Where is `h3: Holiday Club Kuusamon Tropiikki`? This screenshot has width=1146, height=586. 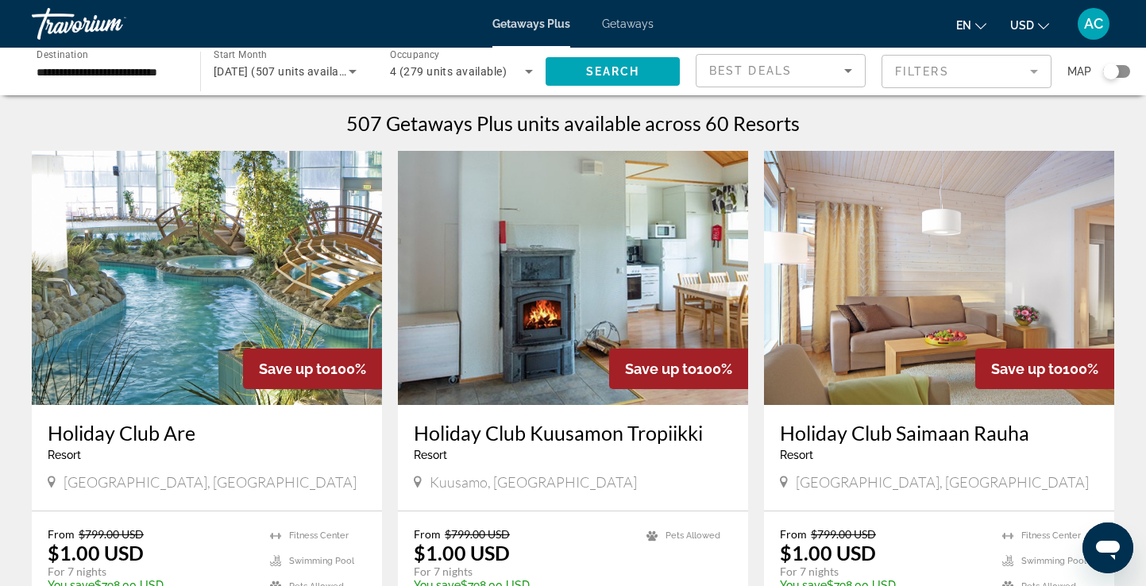 h3: Holiday Club Kuusamon Tropiikki is located at coordinates (573, 433).